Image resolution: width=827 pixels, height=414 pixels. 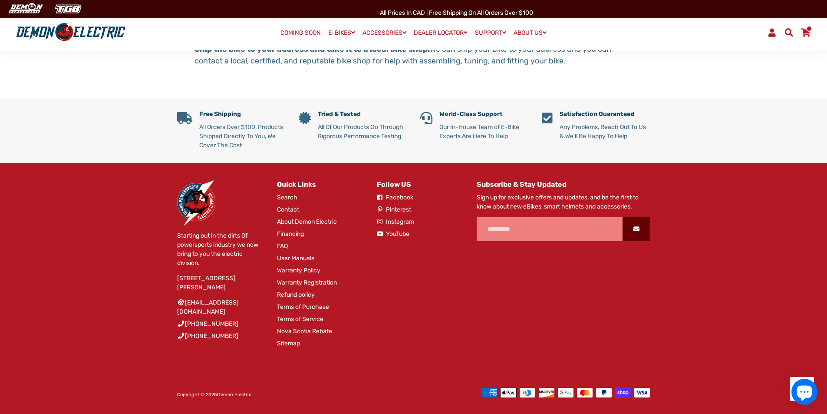 What do you see at coordinates (420, 184) in the screenshot?
I see `h4: Follow US` at bounding box center [420, 184].